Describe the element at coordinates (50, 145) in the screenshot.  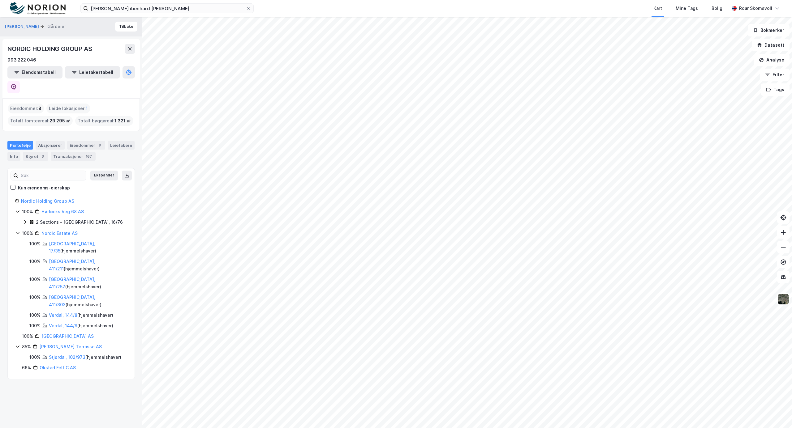
I see `div: Aksjonærer` at that location.